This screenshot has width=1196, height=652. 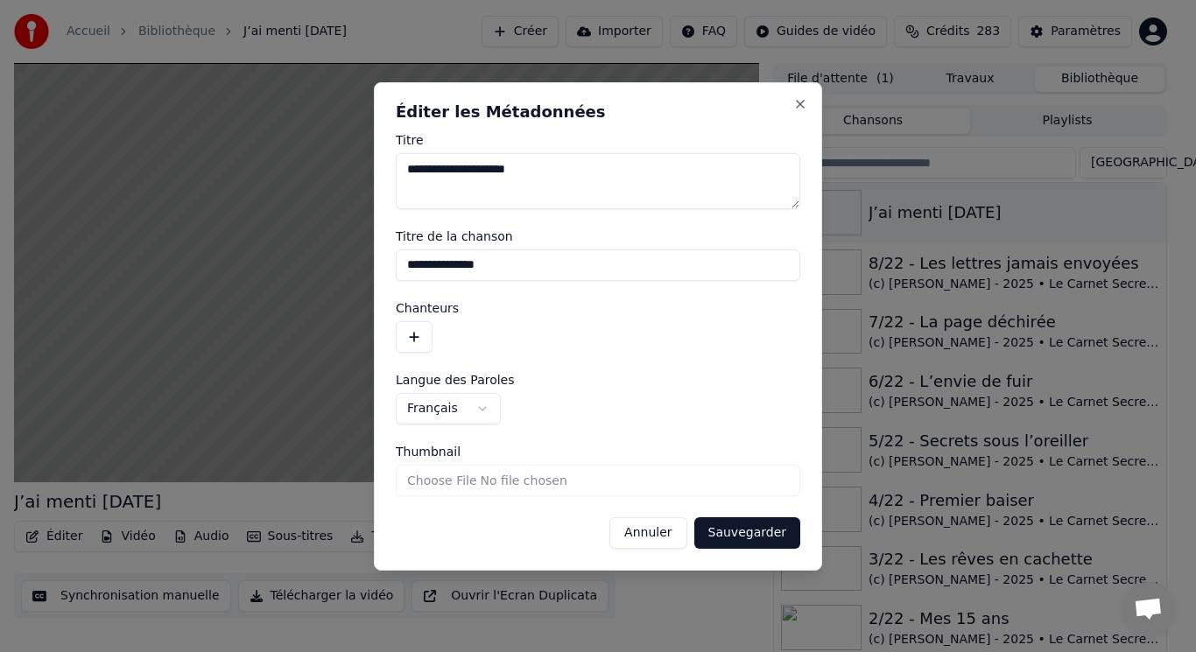 I want to click on h2: Éditer les Métadonnées, so click(x=598, y=112).